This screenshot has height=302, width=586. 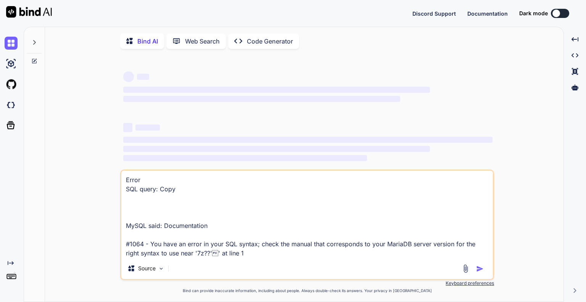 What do you see at coordinates (307, 290) in the screenshot?
I see `p: Bind can provide inaccurate information, including about people. Always double-check its answers....` at bounding box center [307, 290].